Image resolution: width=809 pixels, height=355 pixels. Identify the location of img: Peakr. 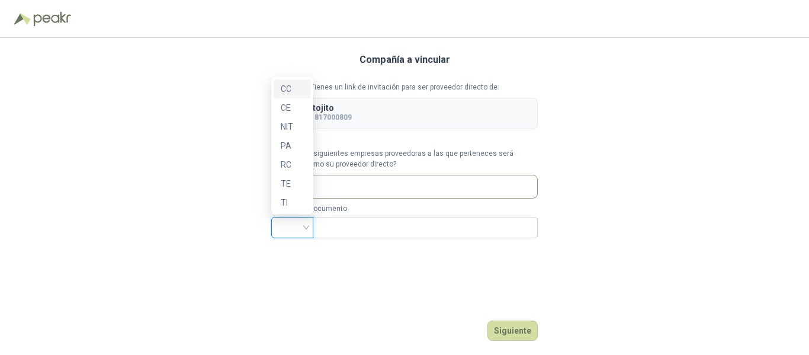
(52, 19).